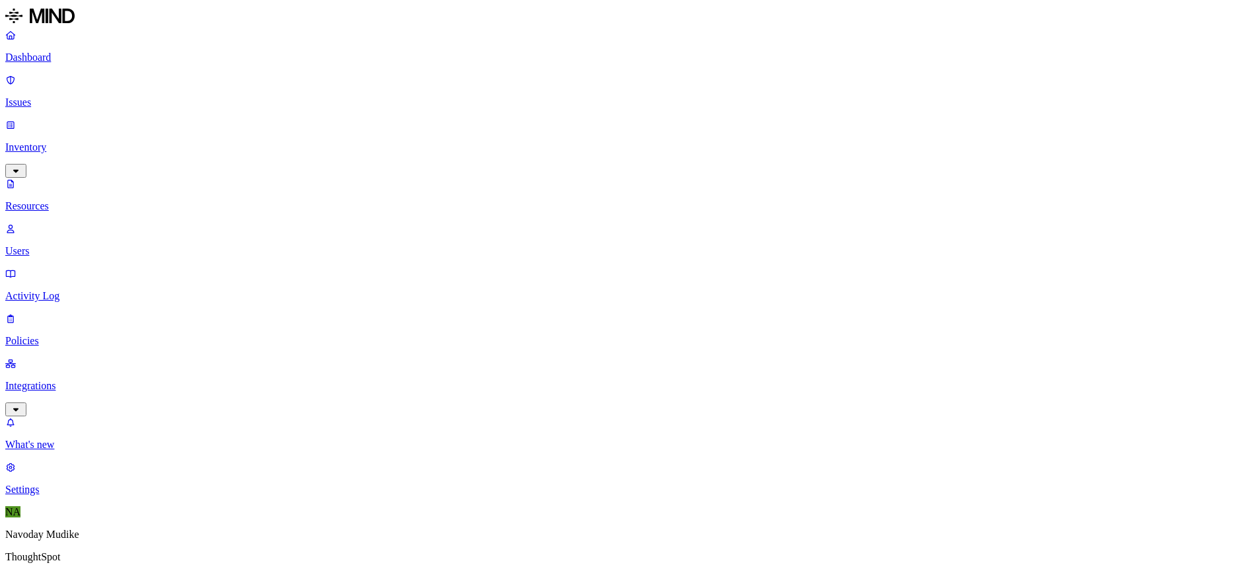 The width and height of the screenshot is (1234, 565). What do you see at coordinates (617, 478) in the screenshot?
I see `a: Settings` at bounding box center [617, 478].